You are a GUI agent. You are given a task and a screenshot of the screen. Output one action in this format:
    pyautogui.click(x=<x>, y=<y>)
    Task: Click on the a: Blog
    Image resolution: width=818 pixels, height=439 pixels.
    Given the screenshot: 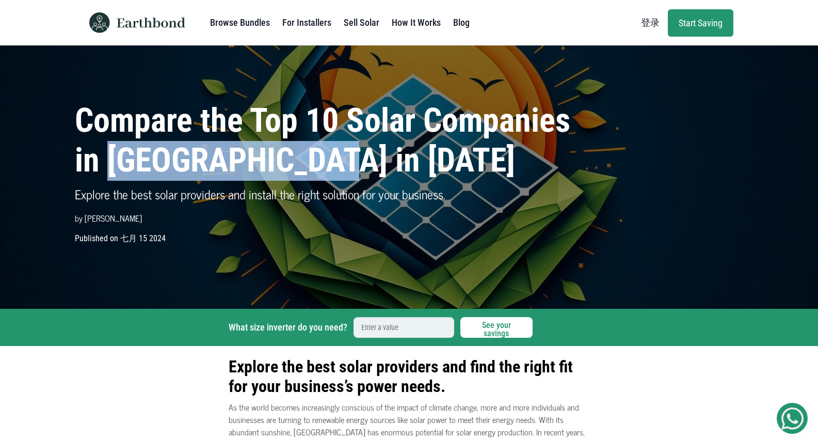 What is the action you would take?
    pyautogui.click(x=461, y=23)
    